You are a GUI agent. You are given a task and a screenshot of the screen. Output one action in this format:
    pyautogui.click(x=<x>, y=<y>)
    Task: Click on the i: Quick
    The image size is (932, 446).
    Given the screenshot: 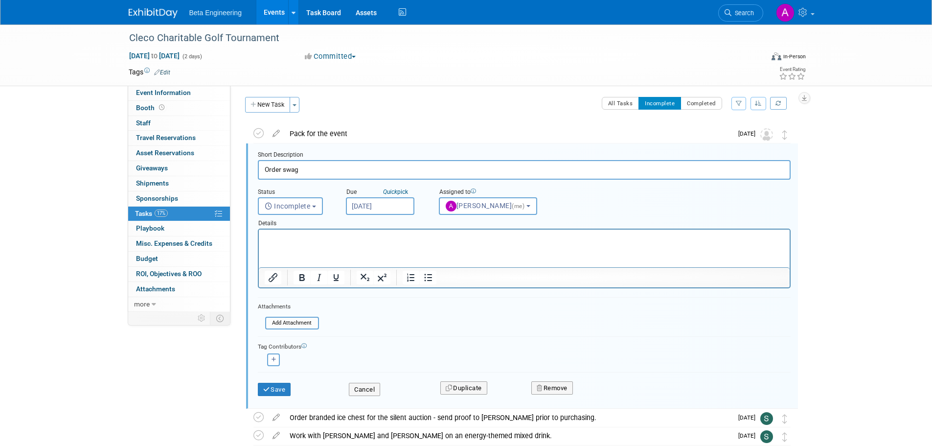 What is the action you would take?
    pyautogui.click(x=390, y=192)
    